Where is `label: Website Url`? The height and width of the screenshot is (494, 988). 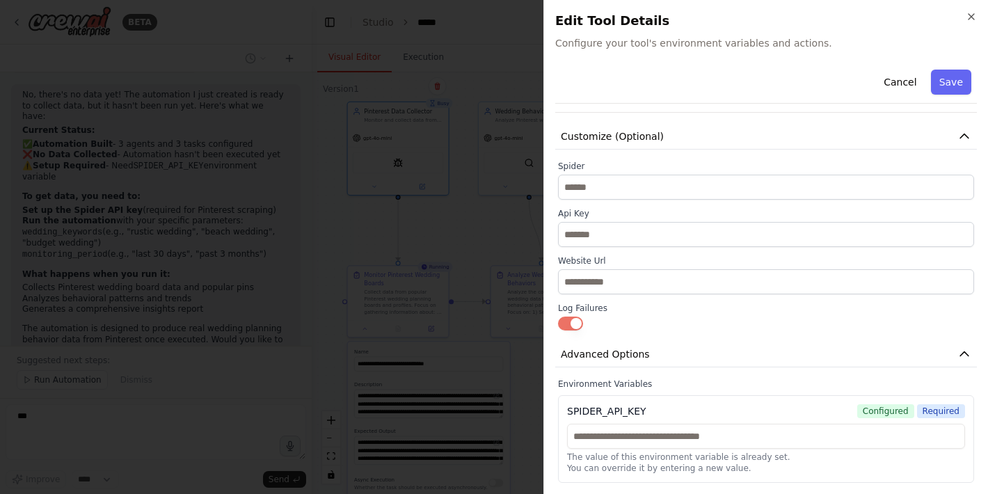
label: Website Url is located at coordinates (766, 261).